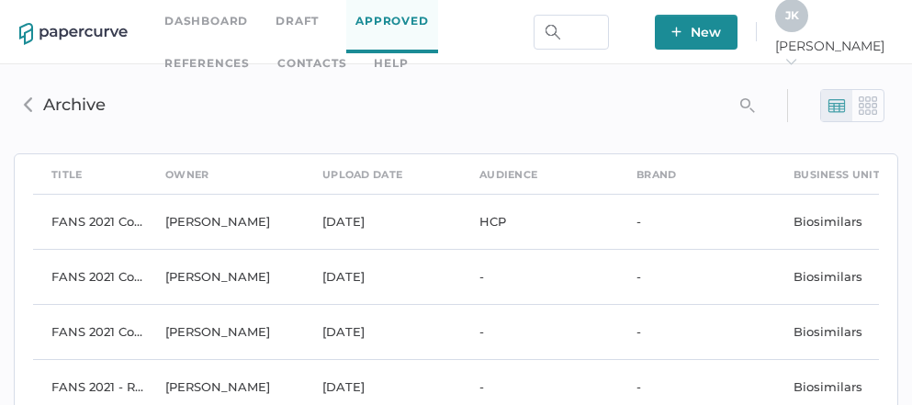 The width and height of the screenshot is (912, 405). I want to click on h3: Archive, so click(339, 105).